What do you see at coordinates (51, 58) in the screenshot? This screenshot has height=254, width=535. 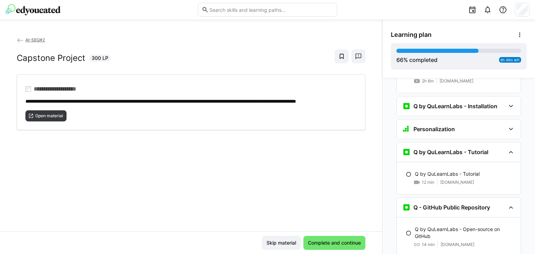 I see `h2: Capstone Project` at bounding box center [51, 58].